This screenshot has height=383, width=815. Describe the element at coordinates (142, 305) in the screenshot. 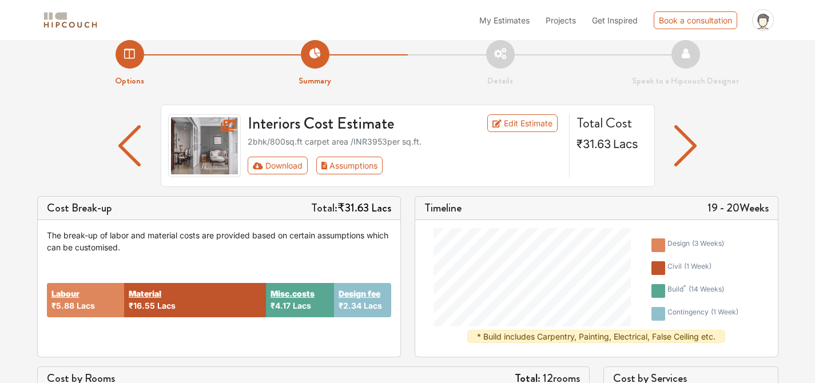

I see `span: ₹16.55` at that location.